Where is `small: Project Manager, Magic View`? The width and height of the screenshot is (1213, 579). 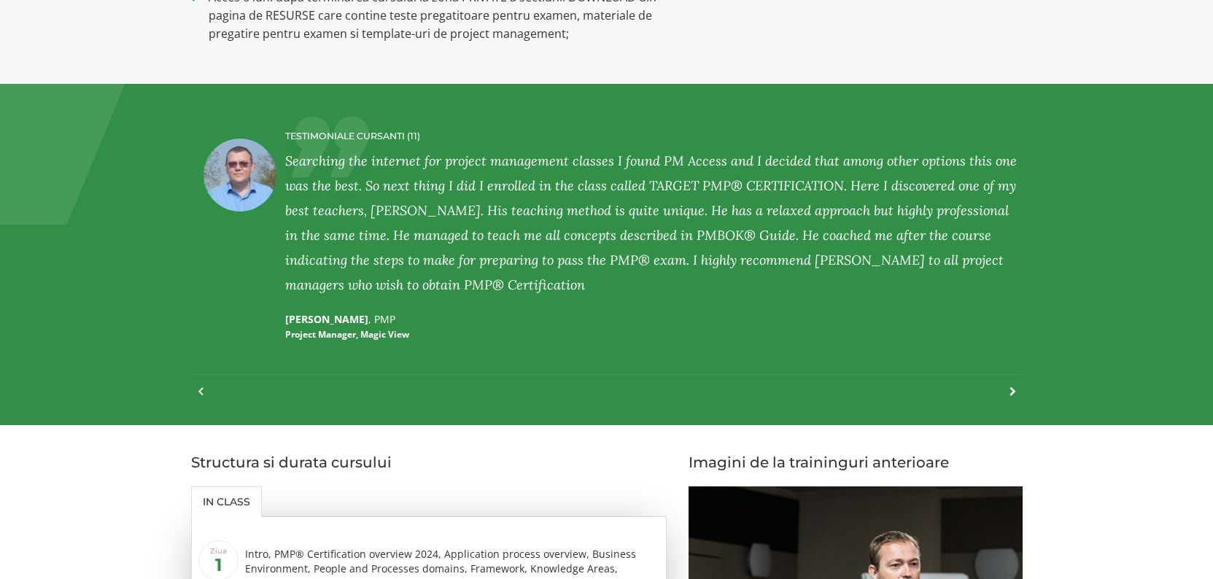 small: Project Manager, Magic View is located at coordinates (347, 334).